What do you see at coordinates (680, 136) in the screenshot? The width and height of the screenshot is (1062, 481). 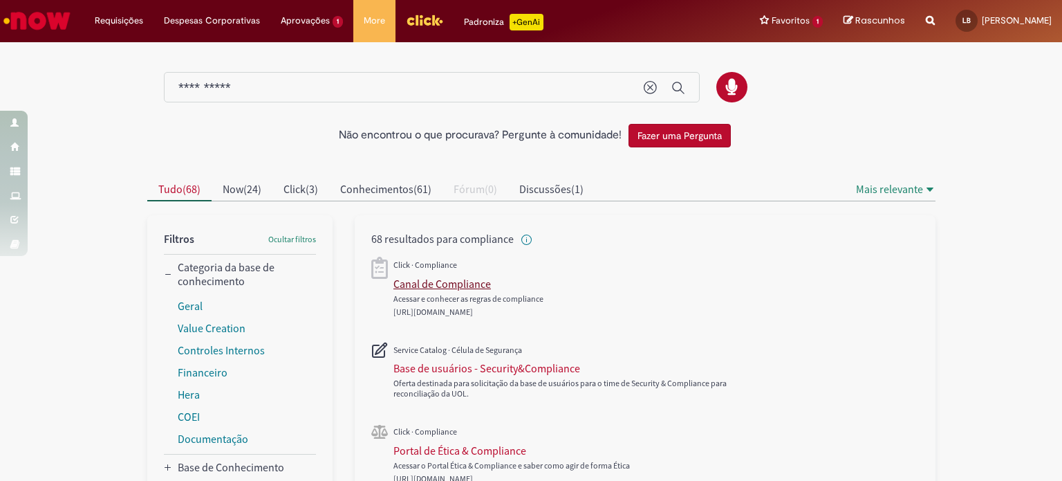 I see `button: Fazer uma Pergunta` at bounding box center [680, 136].